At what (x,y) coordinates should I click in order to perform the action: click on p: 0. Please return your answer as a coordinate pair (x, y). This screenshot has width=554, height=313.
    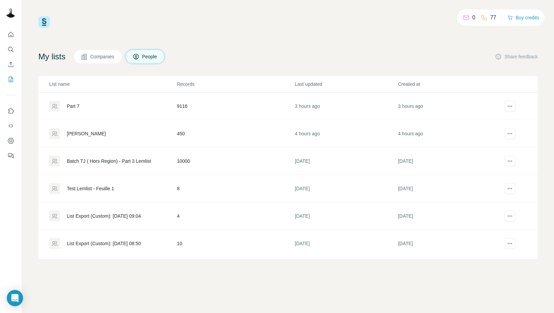
    Looking at the image, I should click on (473, 18).